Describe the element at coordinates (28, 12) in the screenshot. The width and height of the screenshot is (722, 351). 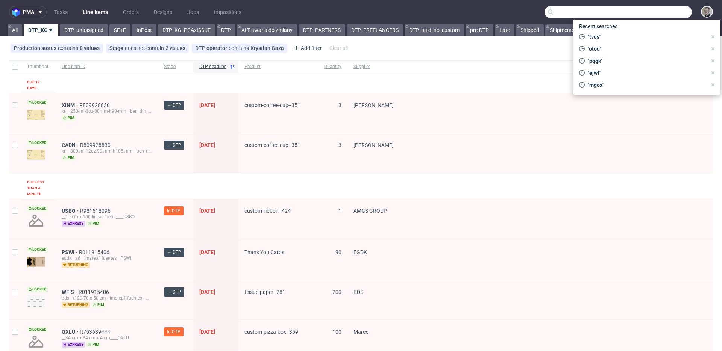
I see `button: pma` at that location.